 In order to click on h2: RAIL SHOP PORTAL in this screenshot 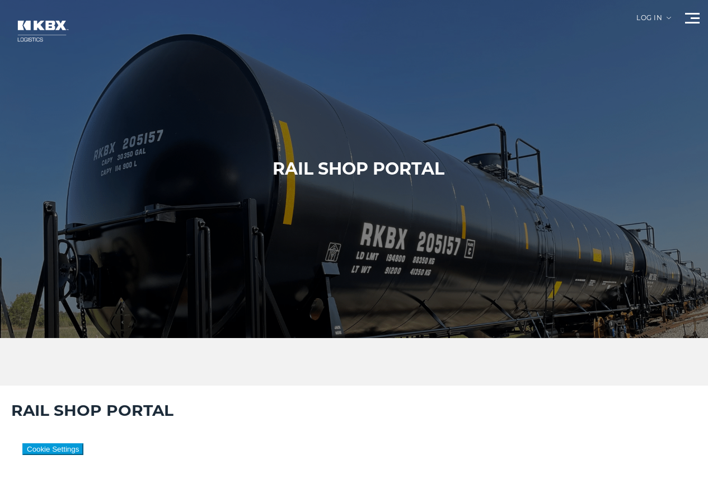, I will do `click(354, 410)`.